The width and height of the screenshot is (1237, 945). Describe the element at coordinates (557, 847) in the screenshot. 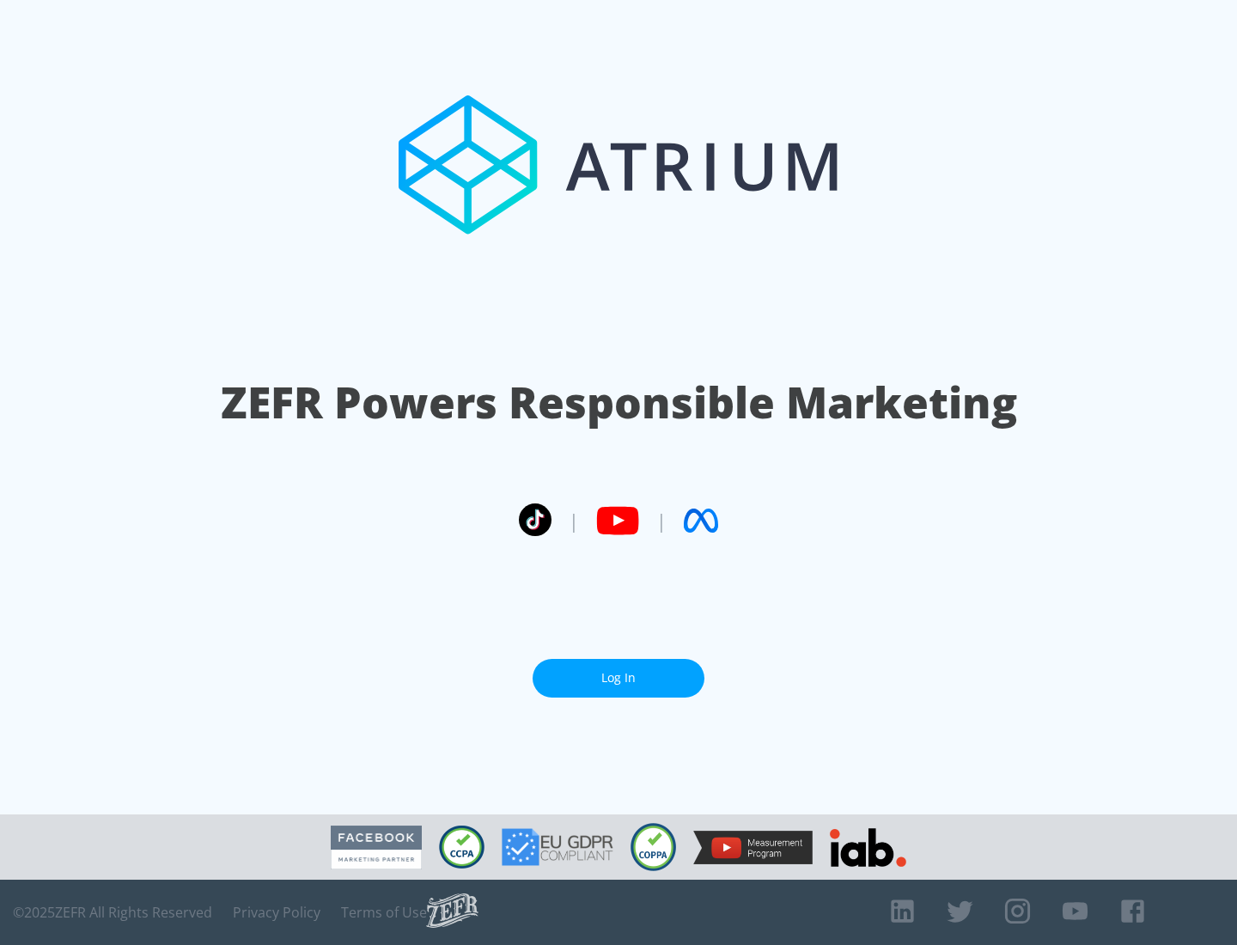

I see `img: GDPR Compliant` at that location.